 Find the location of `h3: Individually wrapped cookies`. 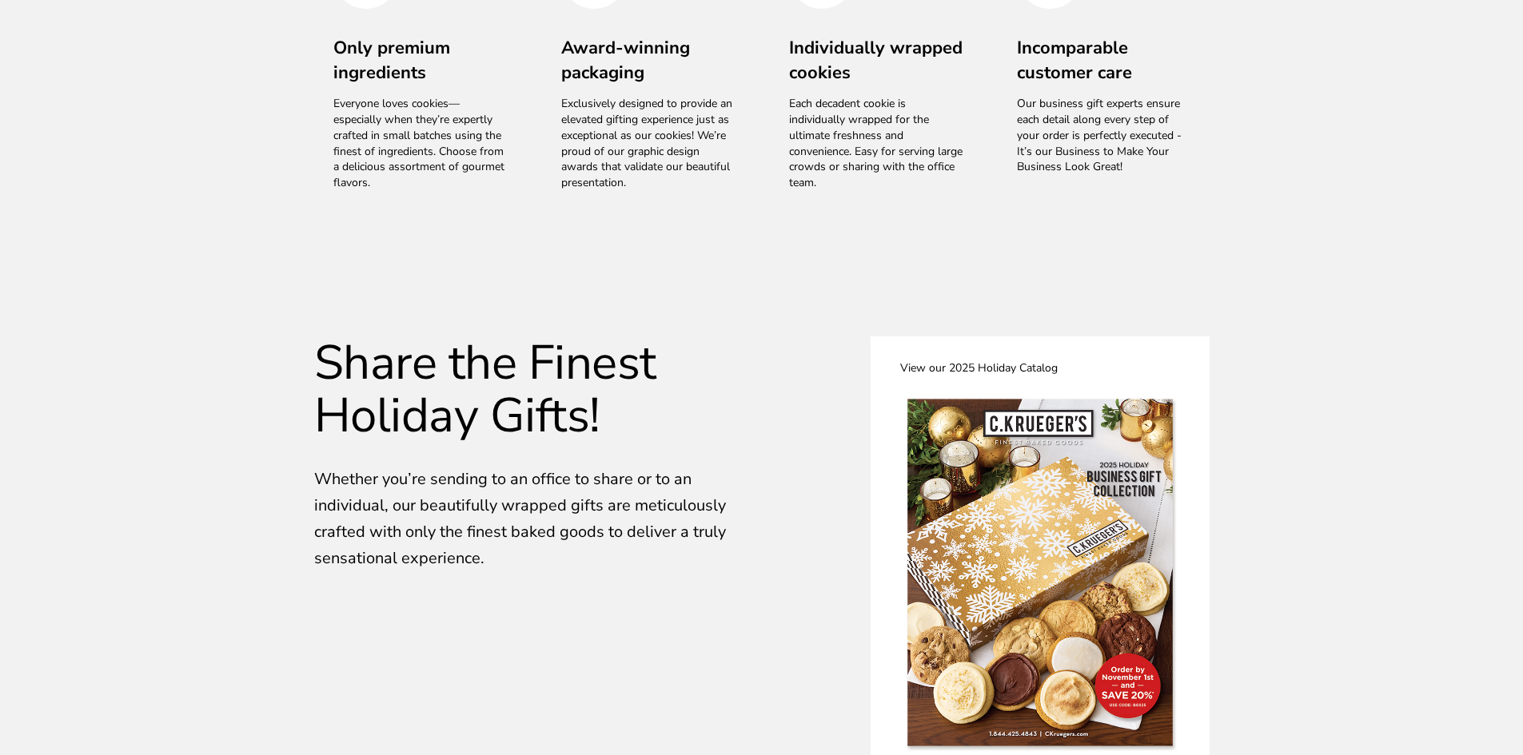

h3: Individually wrapped cookies is located at coordinates (875, 61).